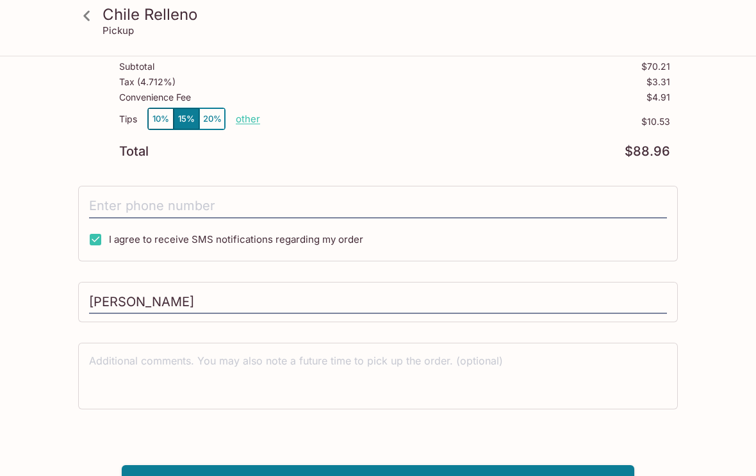 The height and width of the screenshot is (476, 756). Describe the element at coordinates (658, 83) in the screenshot. I see `p: $3.31` at that location.